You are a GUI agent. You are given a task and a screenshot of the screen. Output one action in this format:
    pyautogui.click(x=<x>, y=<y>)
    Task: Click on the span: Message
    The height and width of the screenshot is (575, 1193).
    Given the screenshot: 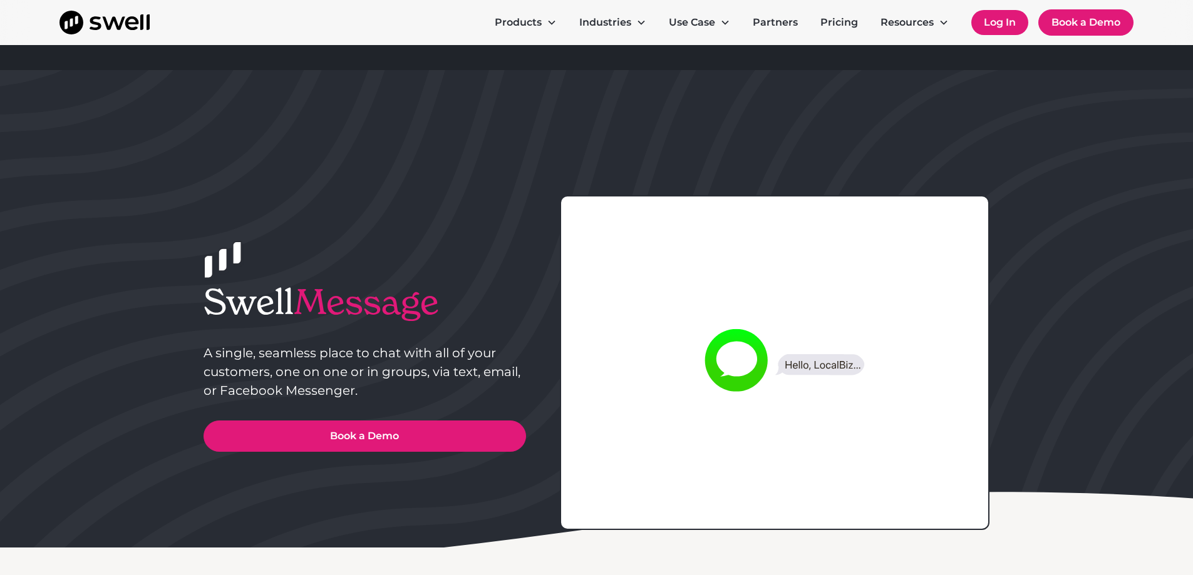 What is the action you would take?
    pyautogui.click(x=366, y=302)
    